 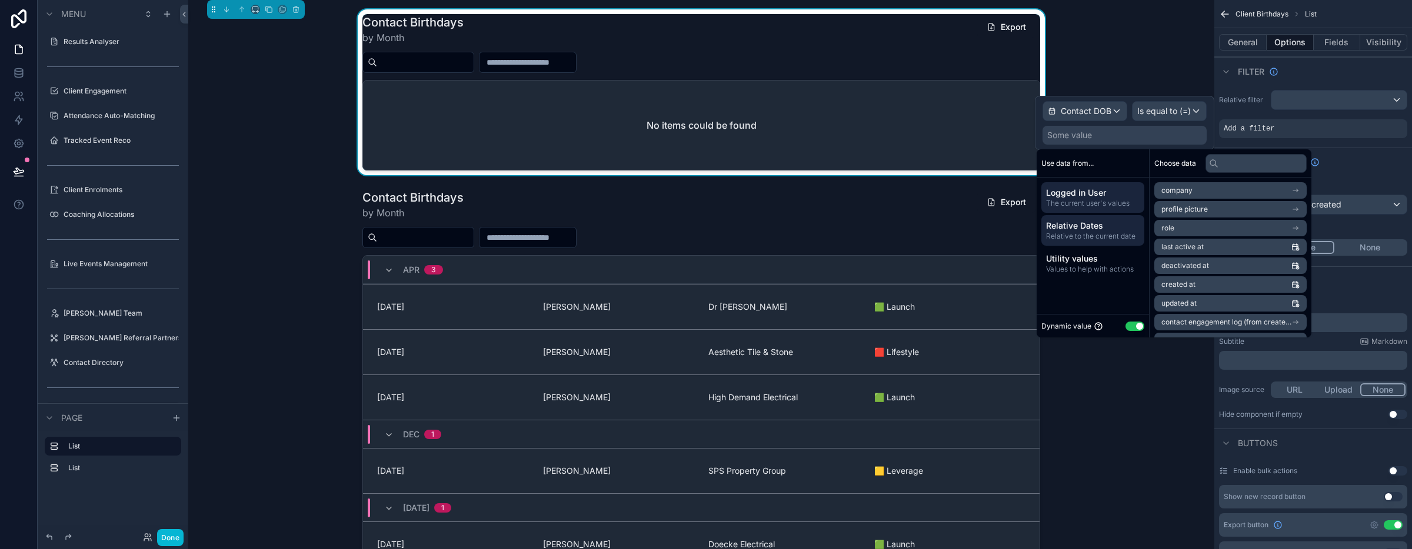 What do you see at coordinates (1337, 42) in the screenshot?
I see `button: Fields` at bounding box center [1337, 42].